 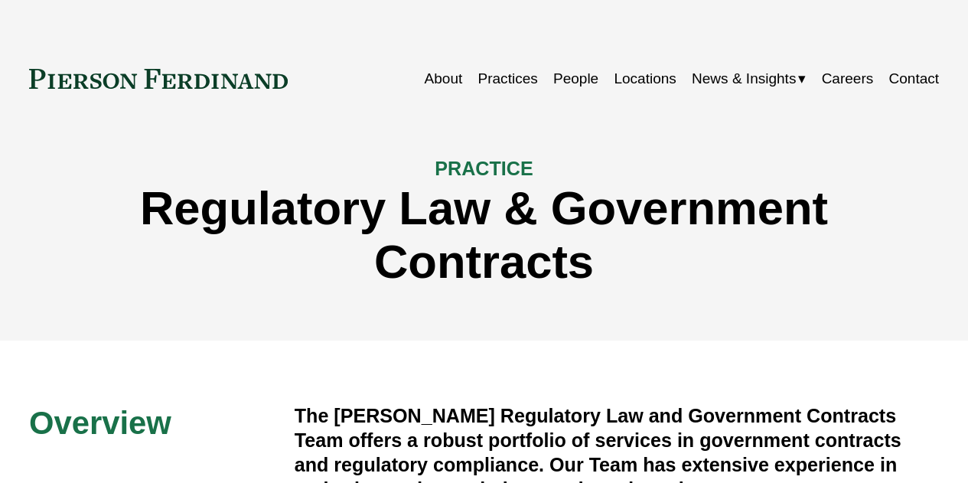 What do you see at coordinates (915, 79) in the screenshot?
I see `a: Contact` at bounding box center [915, 79].